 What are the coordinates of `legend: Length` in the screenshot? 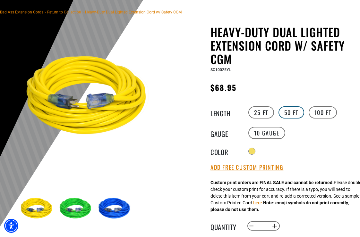 It's located at (226, 113).